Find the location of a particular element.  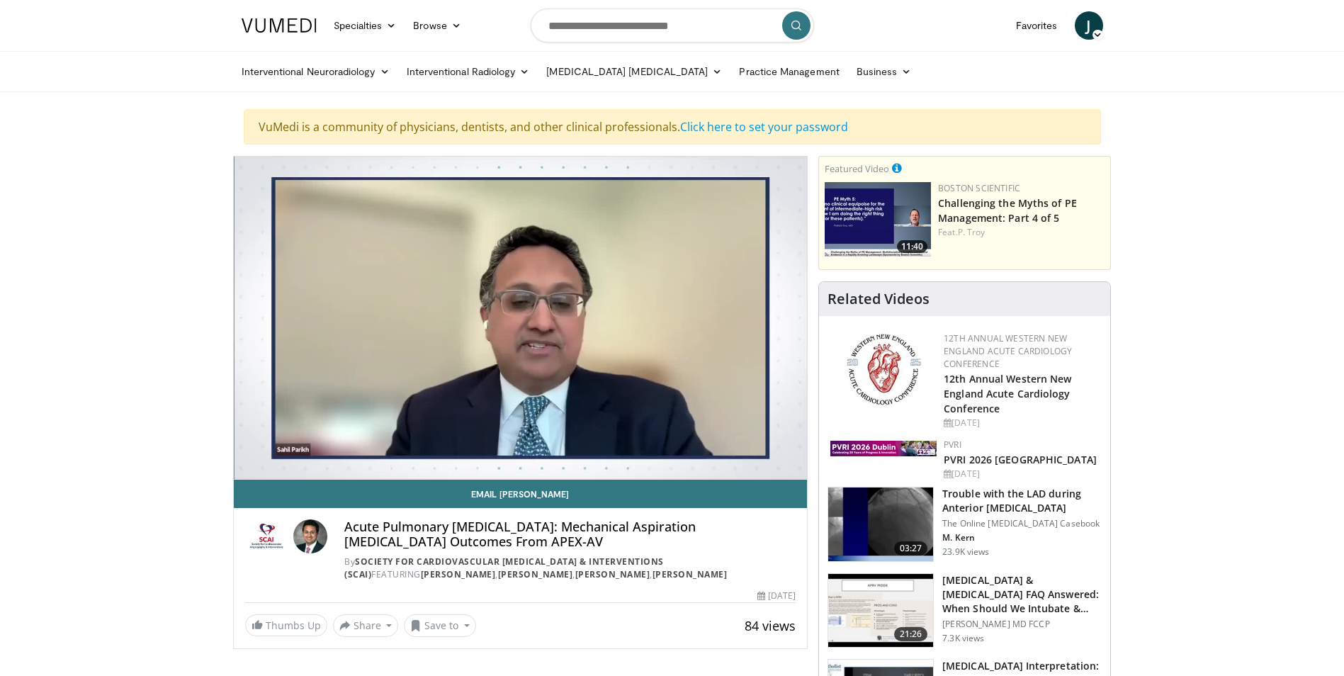

p: 7.3K views is located at coordinates (963, 638).